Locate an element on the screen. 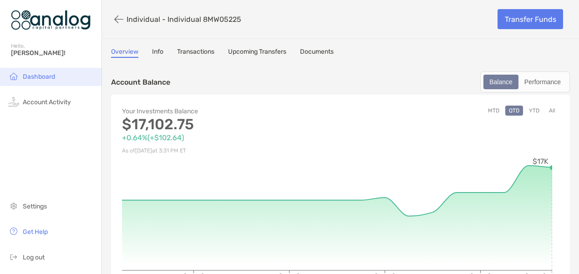  tspan: $17K is located at coordinates (540, 161).